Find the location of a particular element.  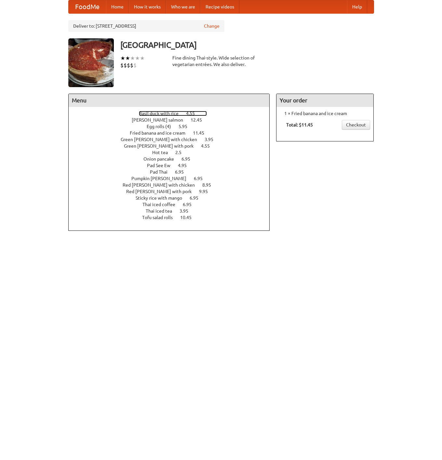

span: 4.95 is located at coordinates (185, 166).